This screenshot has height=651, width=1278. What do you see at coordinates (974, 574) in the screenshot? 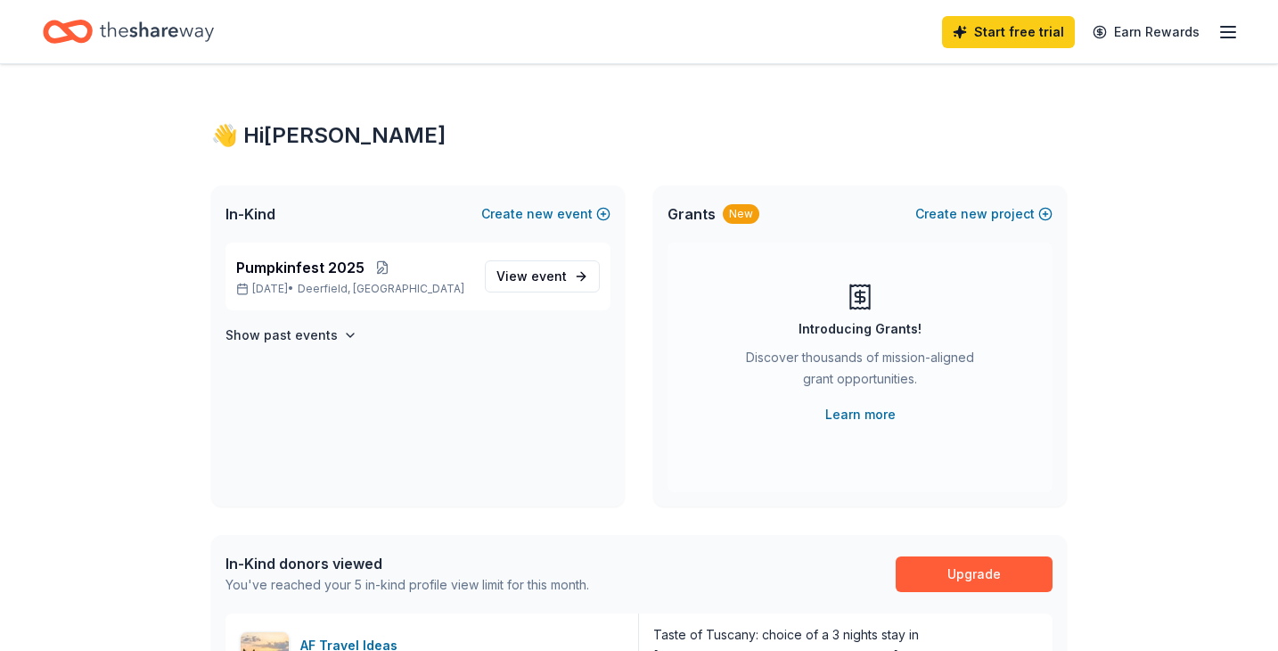
I see `a: Upgrade` at bounding box center [974, 574].